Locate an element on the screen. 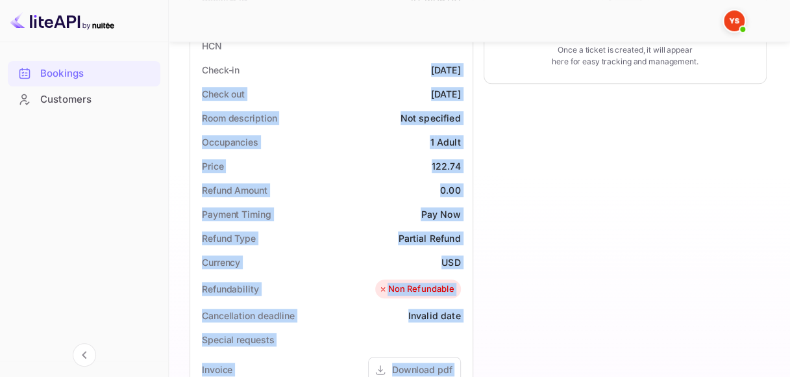  a: Customers is located at coordinates (84, 99).